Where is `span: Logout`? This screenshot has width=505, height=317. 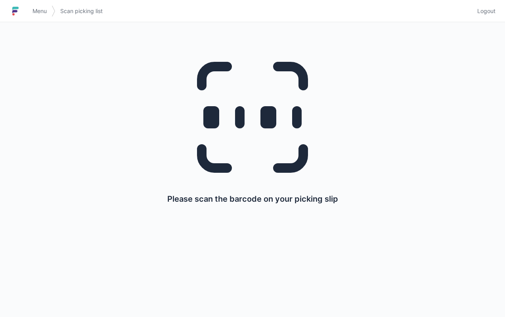
span: Logout is located at coordinates (486, 11).